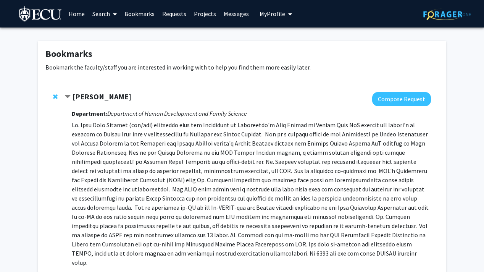  I want to click on a: Search, so click(105, 14).